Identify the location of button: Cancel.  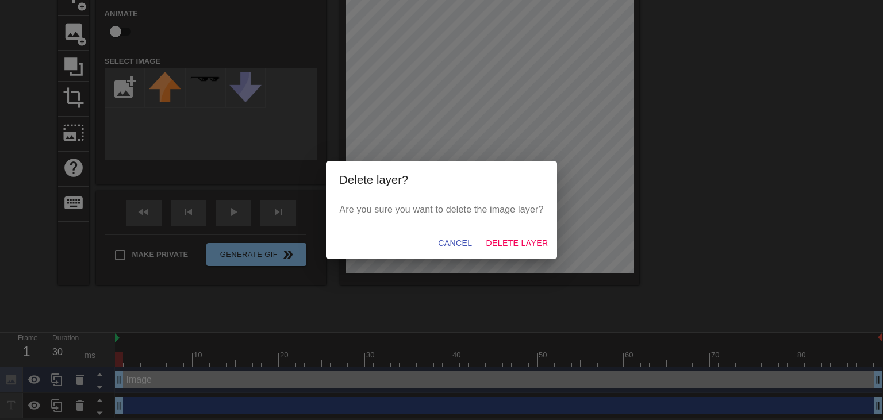
(455, 243).